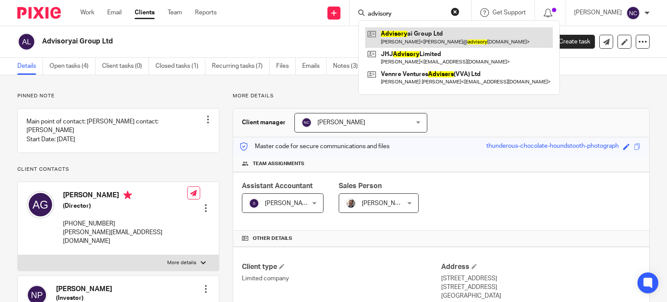  I want to click on button: Clear, so click(455, 12).